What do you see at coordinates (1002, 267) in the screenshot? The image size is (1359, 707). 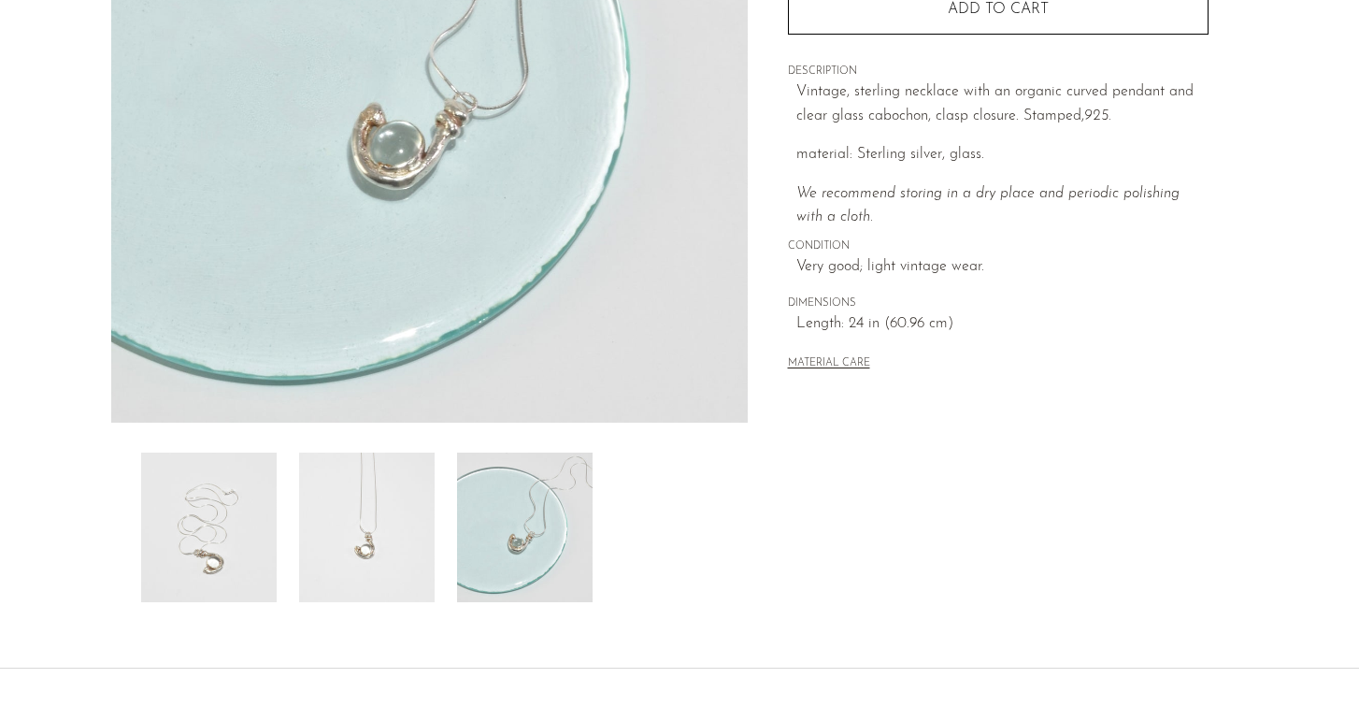 I see `span: Very good; light vintage wear.` at bounding box center [1002, 267].